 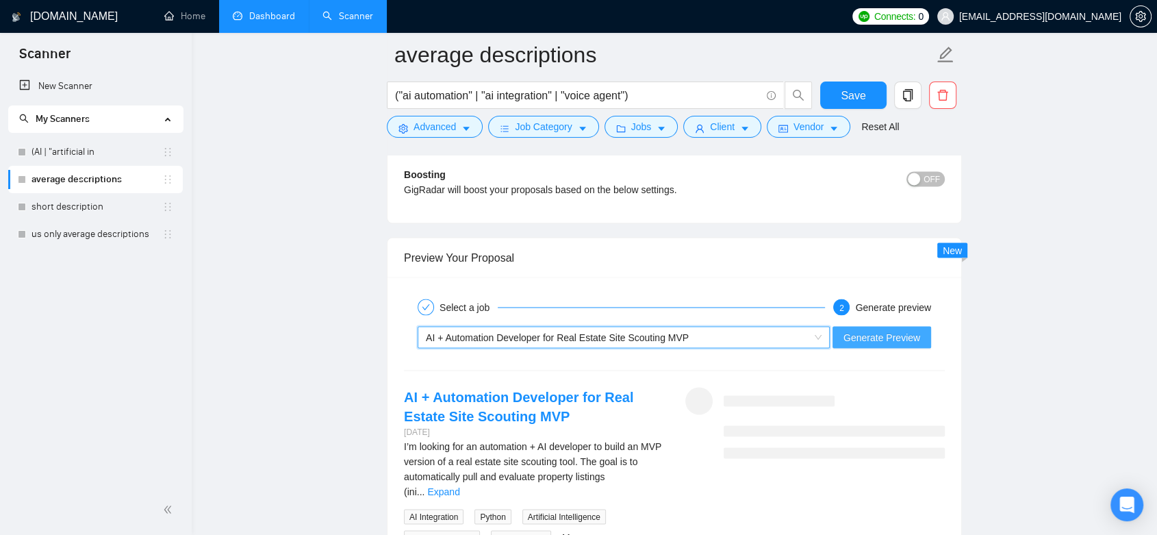 I want to click on span: OFF, so click(x=932, y=179).